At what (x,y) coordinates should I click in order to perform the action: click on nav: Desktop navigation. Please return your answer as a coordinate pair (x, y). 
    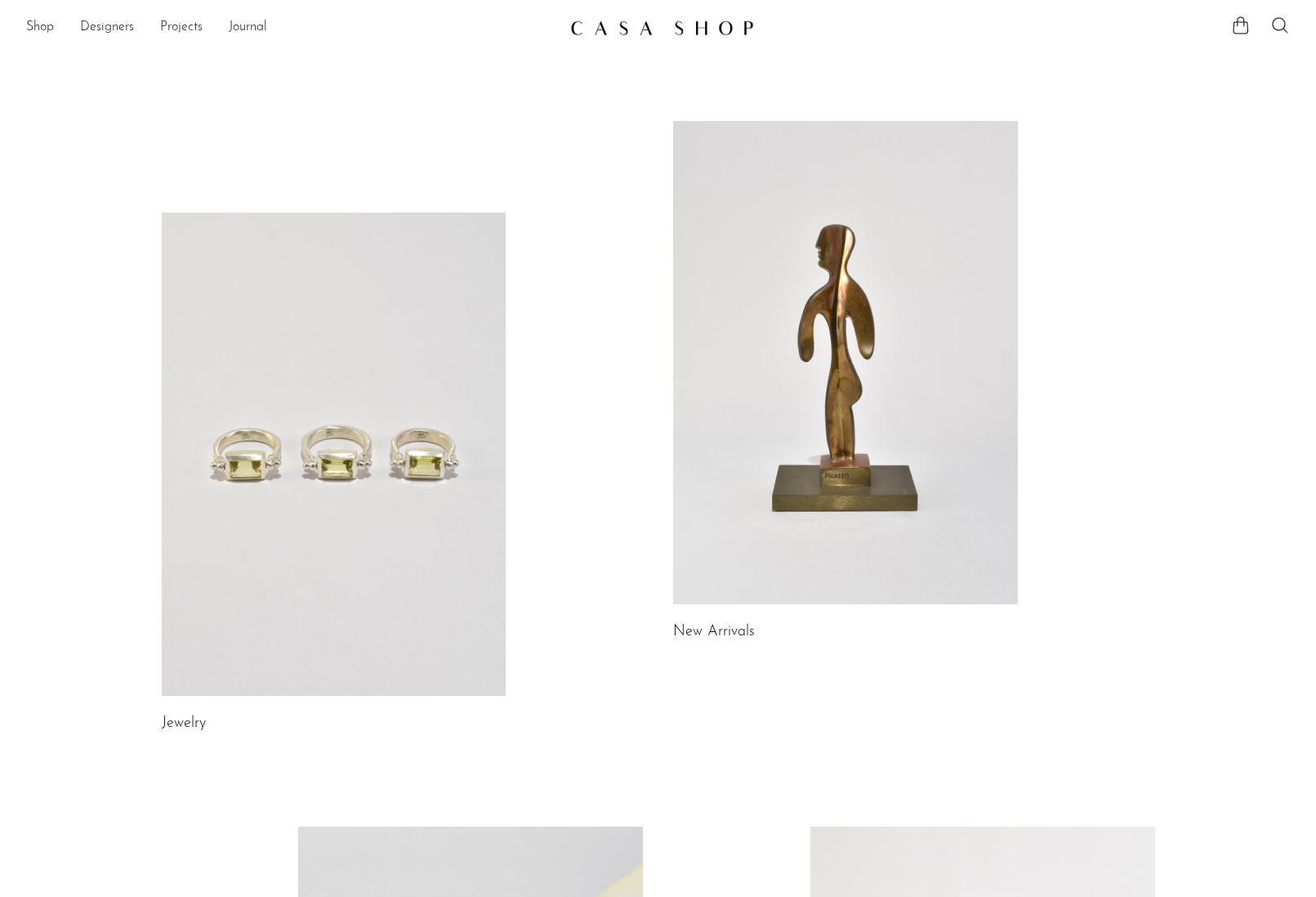
    Looking at the image, I should click on (292, 28).